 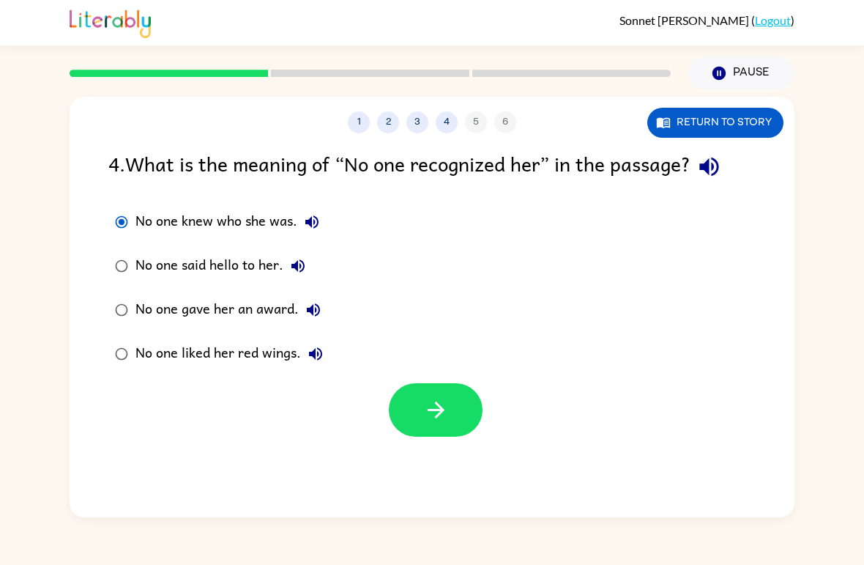 I want to click on button: 4, so click(x=447, y=122).